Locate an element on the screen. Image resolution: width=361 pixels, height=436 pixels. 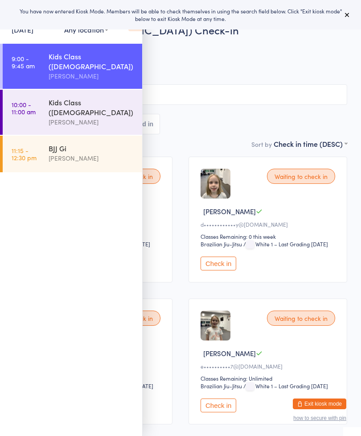
time: 10:00 - 11:00 am is located at coordinates (24, 108).